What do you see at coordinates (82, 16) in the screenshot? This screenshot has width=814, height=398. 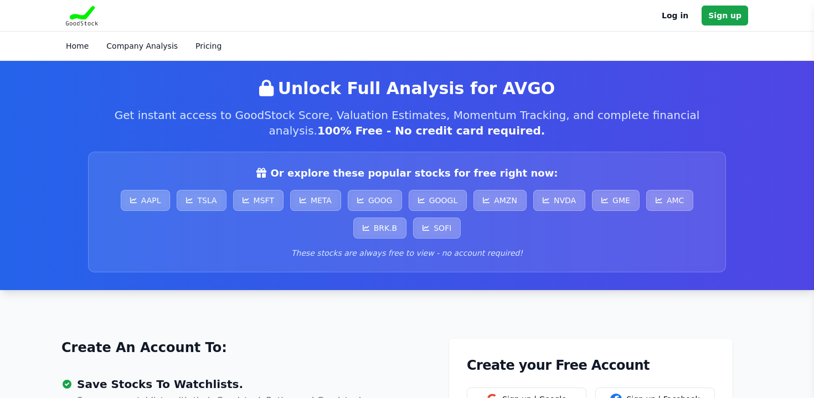 I see `img: Goodstock Logo` at bounding box center [82, 16].